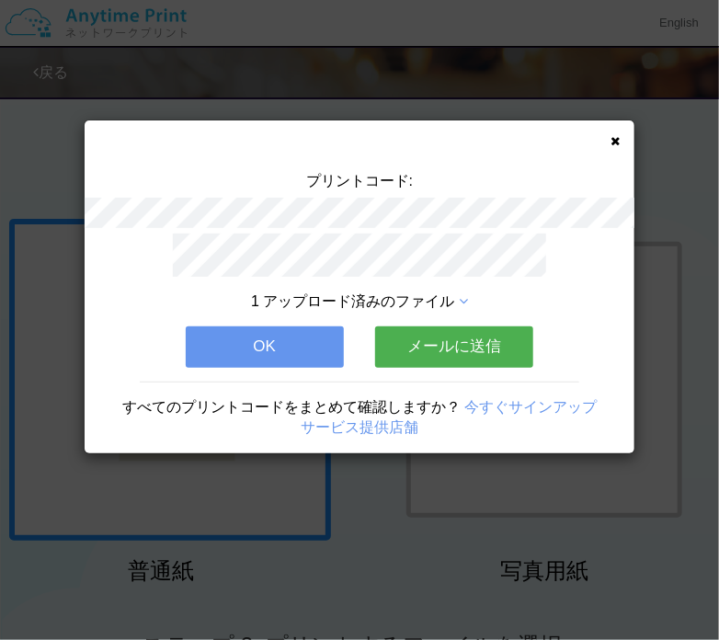  Describe the element at coordinates (360, 180) in the screenshot. I see `span: プリントコード:` at that location.